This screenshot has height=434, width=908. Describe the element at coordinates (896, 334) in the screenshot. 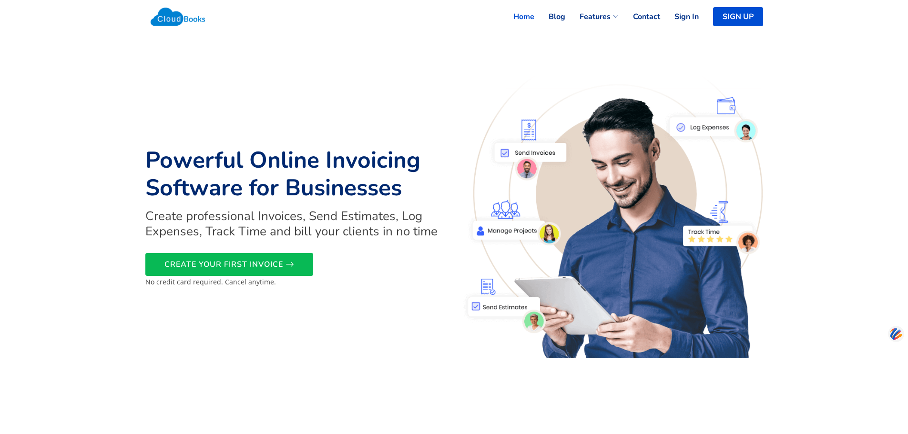

I see `img: svg+xml;base64,PHN2ZyB3aWR0aD0iNDQiIGhlaWdodD0iNDQiIHZpZXdCb3g9IjAgMCA0NCA0NCIgZmlsbD0ibm9uZSIgeG...` at that location.